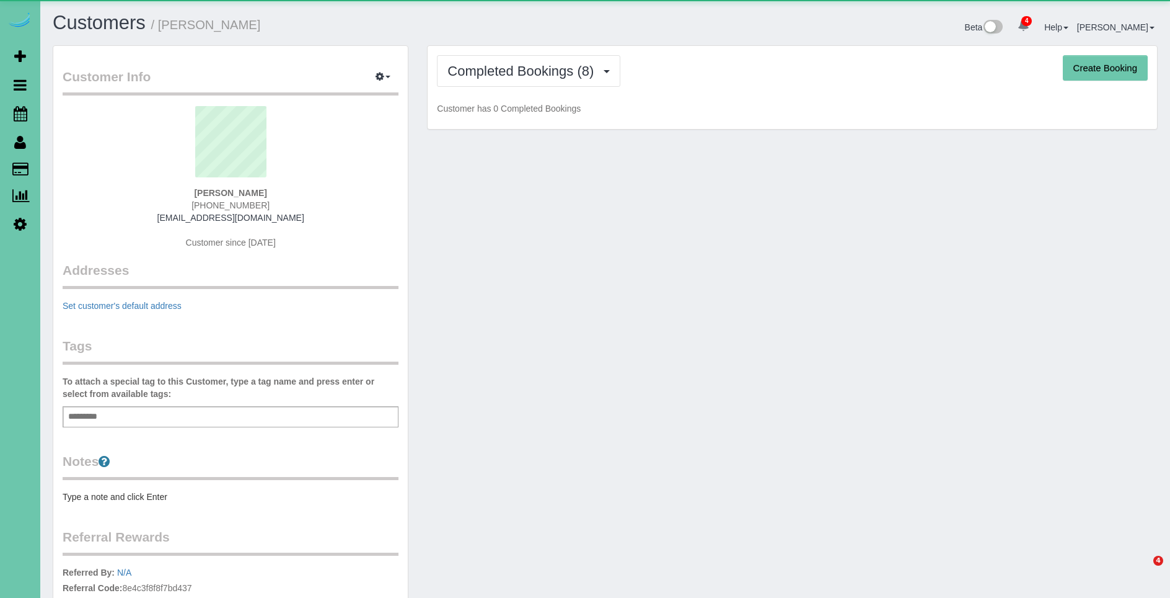 Image resolution: width=1170 pixels, height=598 pixels. Describe the element at coordinates (231, 350) in the screenshot. I see `legend: Tags` at that location.